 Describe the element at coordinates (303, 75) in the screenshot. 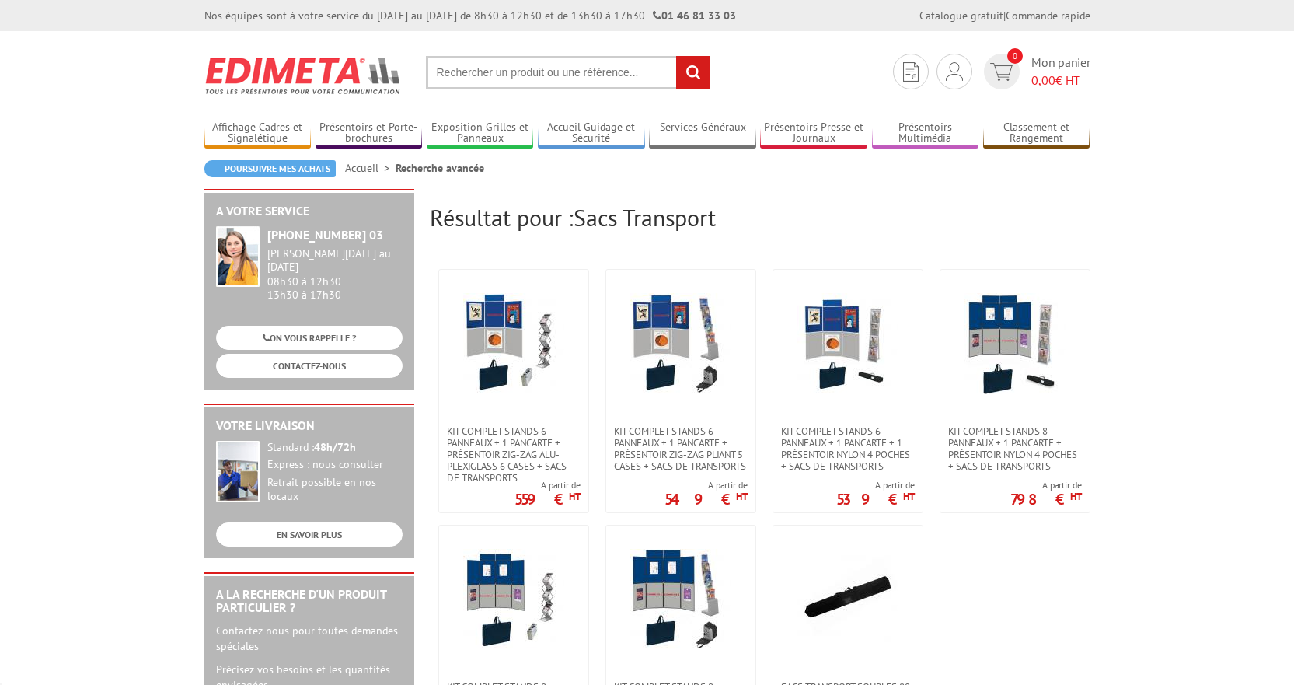

I see `img: Edimeta` at that location.